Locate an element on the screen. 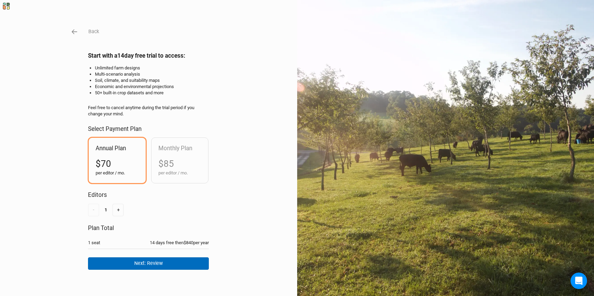  div: Monthly Plan$85per editor / mo. is located at coordinates (180, 160).